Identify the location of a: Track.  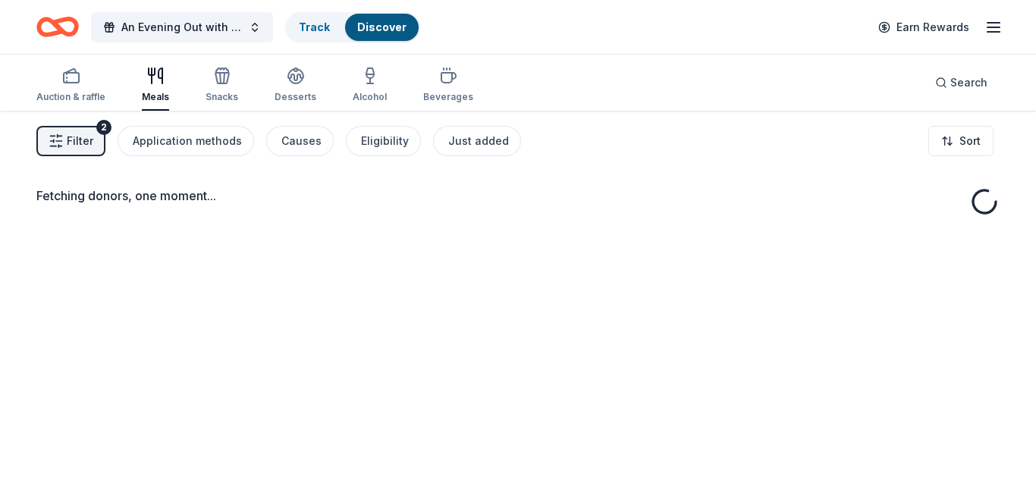
(314, 27).